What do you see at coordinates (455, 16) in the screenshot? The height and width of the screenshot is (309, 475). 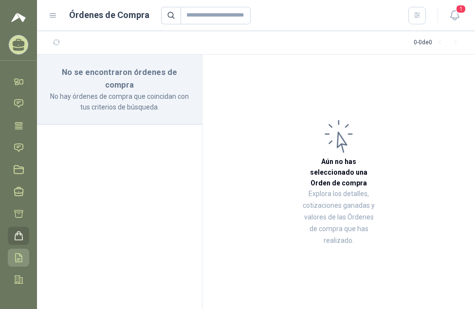 I see `button: 1` at bounding box center [455, 16].